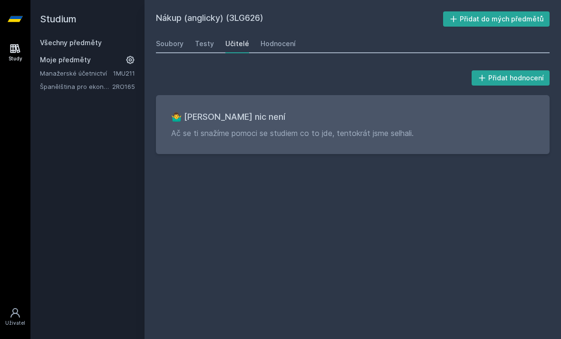  What do you see at coordinates (76, 87) in the screenshot?
I see `a: Španělština pro ekonomy - středně pokročilá úroveň 1 (A2/B1)` at bounding box center [76, 87].